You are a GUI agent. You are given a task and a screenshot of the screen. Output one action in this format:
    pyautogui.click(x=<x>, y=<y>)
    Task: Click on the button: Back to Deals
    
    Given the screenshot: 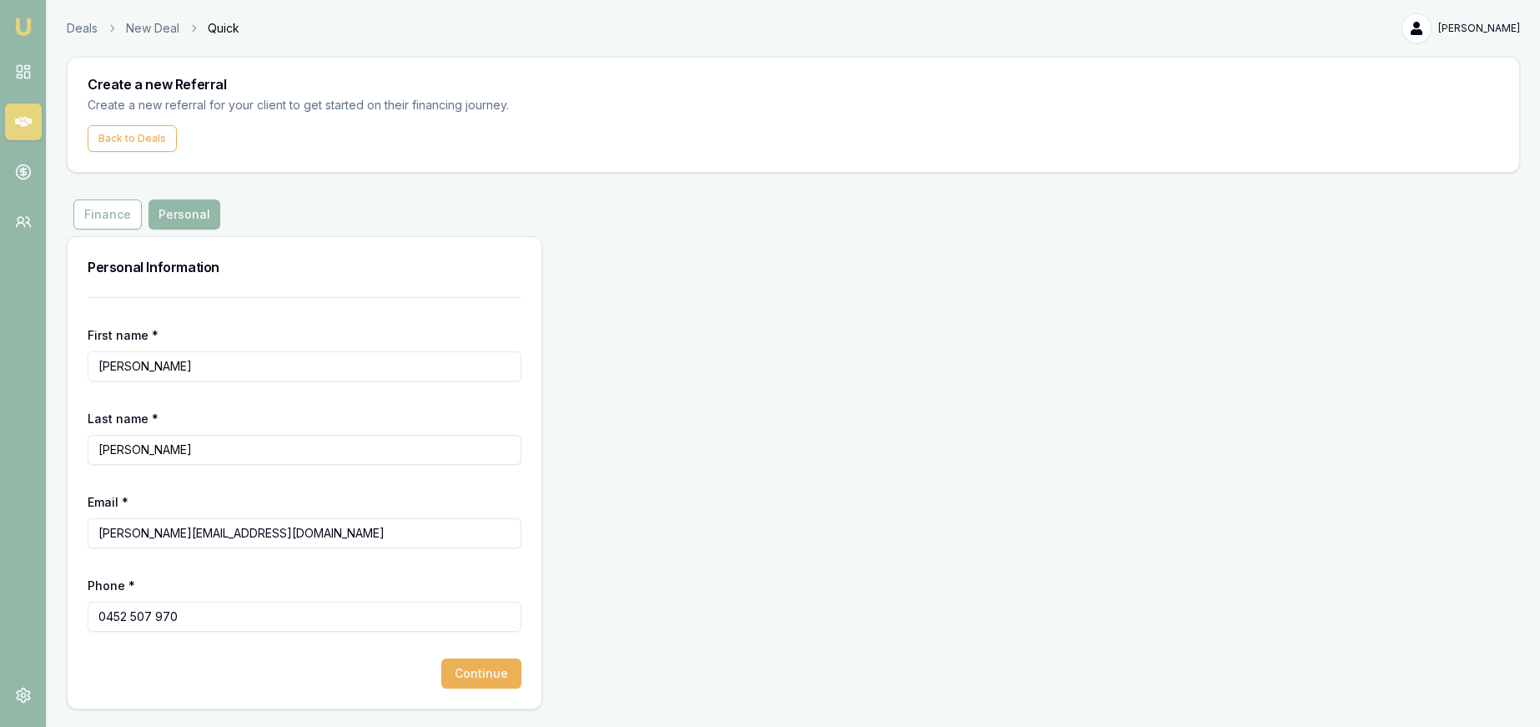 What is the action you would take?
    pyautogui.click(x=132, y=139)
    